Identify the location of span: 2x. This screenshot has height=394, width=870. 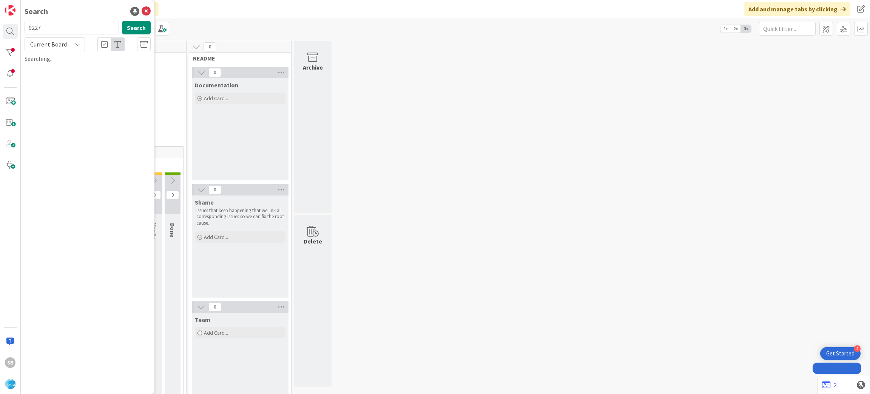
(736, 29).